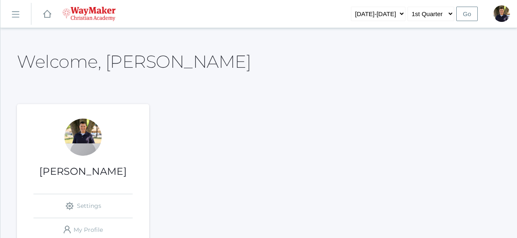 The width and height of the screenshot is (517, 238). What do you see at coordinates (83, 206) in the screenshot?
I see `a: Settings` at bounding box center [83, 206].